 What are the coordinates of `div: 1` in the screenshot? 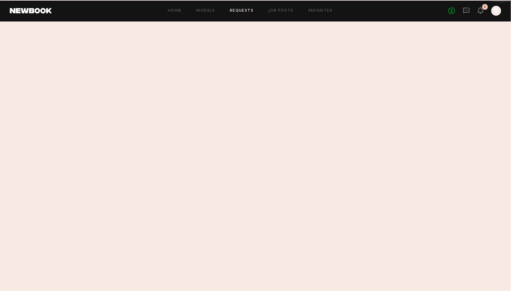 It's located at (485, 7).